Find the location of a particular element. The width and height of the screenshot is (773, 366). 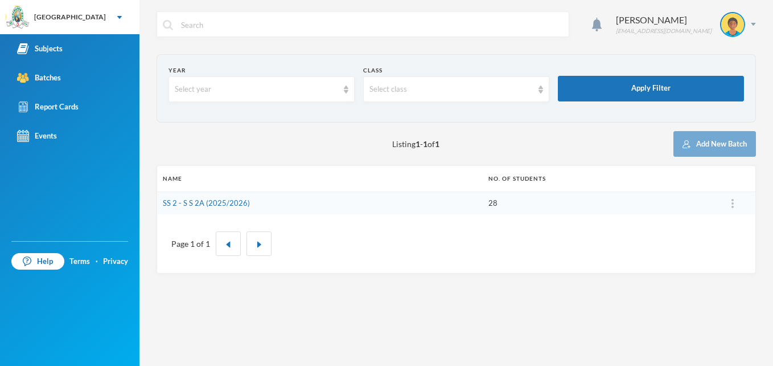

div: Select class is located at coordinates (451, 89).